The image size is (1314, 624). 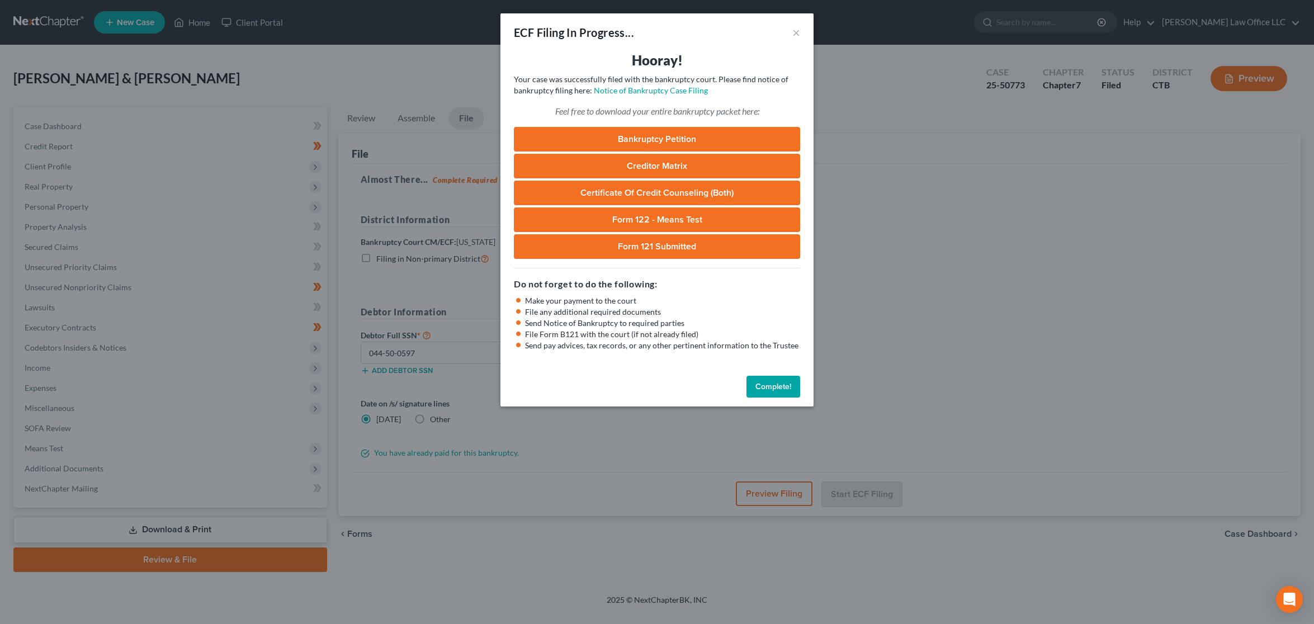 I want to click on a: Notice of Bankruptcy Case Filing, so click(x=651, y=90).